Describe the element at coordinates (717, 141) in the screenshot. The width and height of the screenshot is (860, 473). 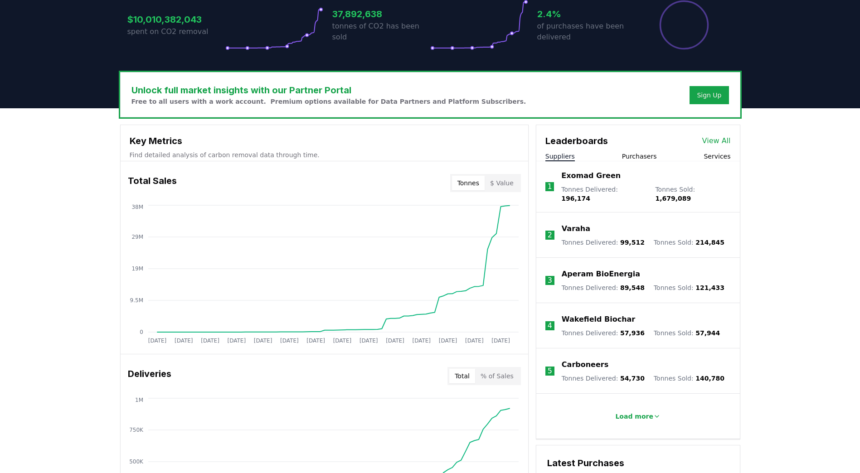
I see `a: View All` at that location.